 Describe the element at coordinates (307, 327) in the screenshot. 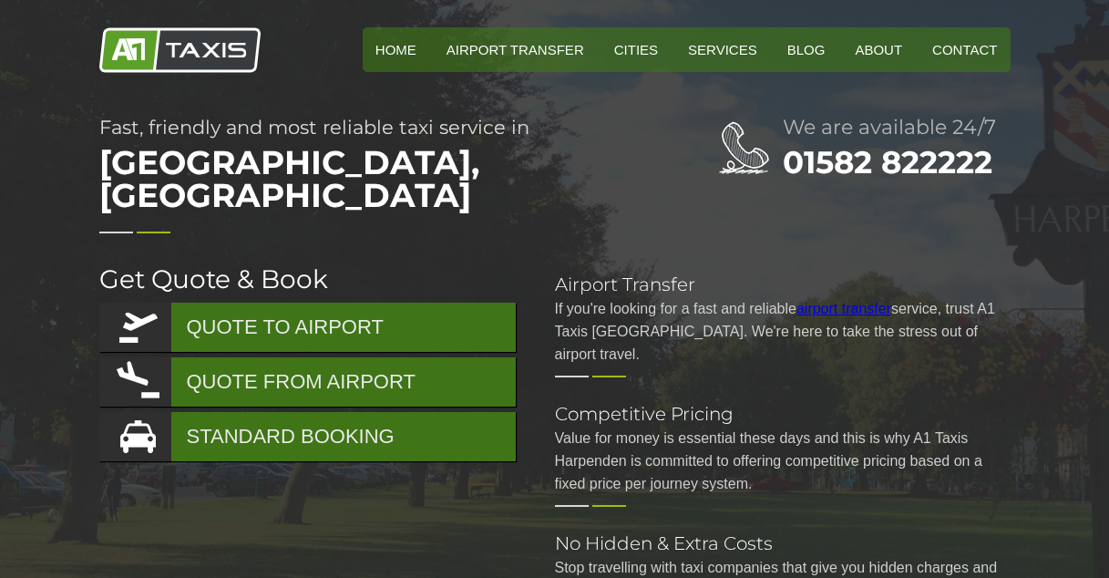

I see `a: QUOTE TO AIRPORT` at that location.